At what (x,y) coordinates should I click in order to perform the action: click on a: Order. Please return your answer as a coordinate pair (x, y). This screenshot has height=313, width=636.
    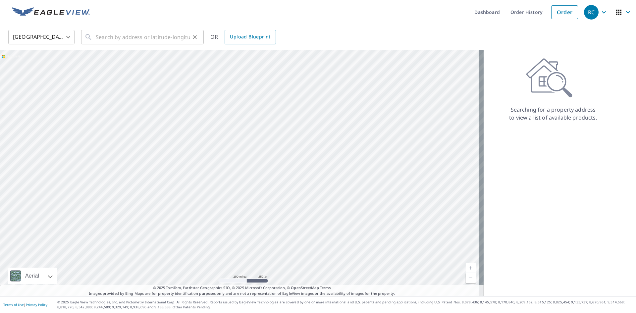
    Looking at the image, I should click on (565, 12).